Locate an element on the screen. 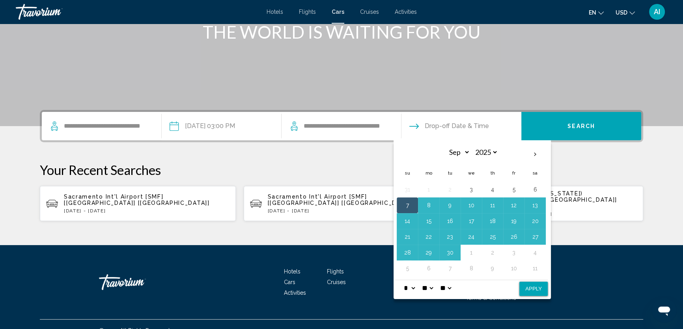 This screenshot has width=683, height=329. button: Day 13 is located at coordinates (535, 206).